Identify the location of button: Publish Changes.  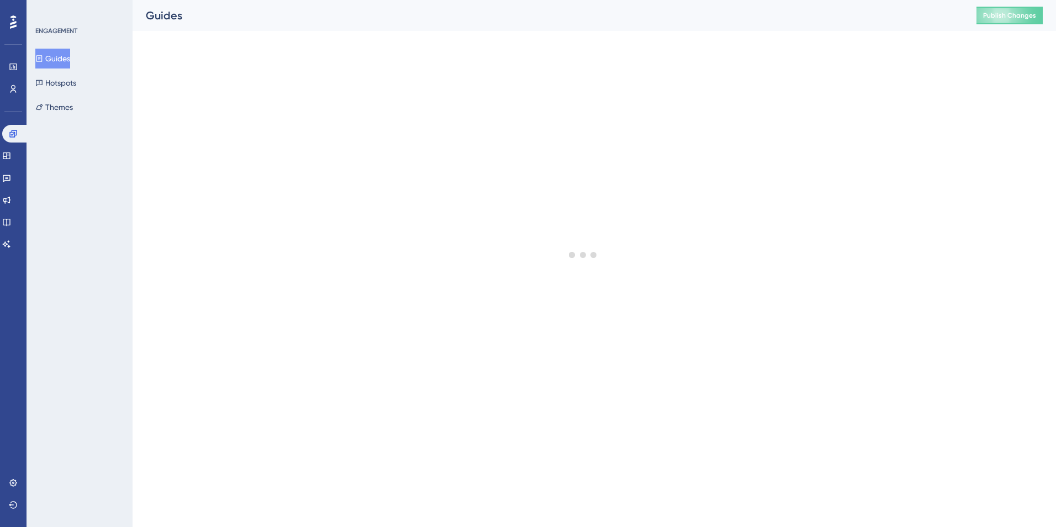
(1009, 15).